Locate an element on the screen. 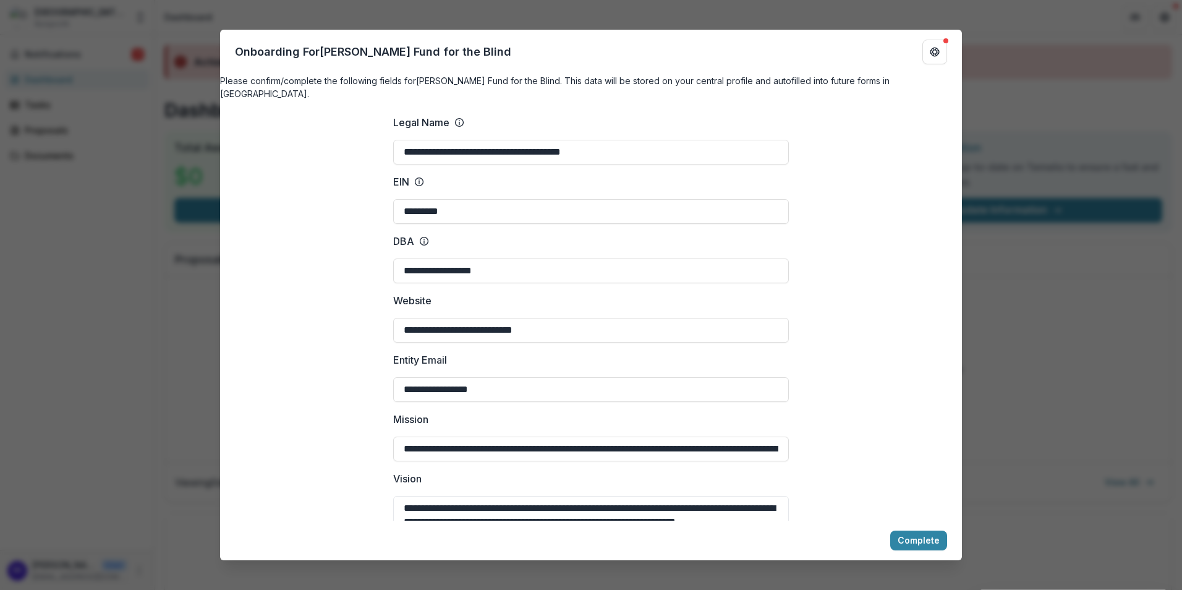 This screenshot has width=1182, height=590. p: DBA is located at coordinates (404, 241).